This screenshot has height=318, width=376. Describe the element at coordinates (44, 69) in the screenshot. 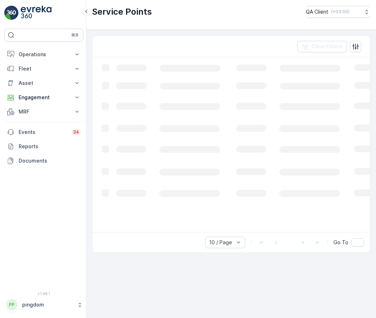

I see `p: Fleet` at that location.